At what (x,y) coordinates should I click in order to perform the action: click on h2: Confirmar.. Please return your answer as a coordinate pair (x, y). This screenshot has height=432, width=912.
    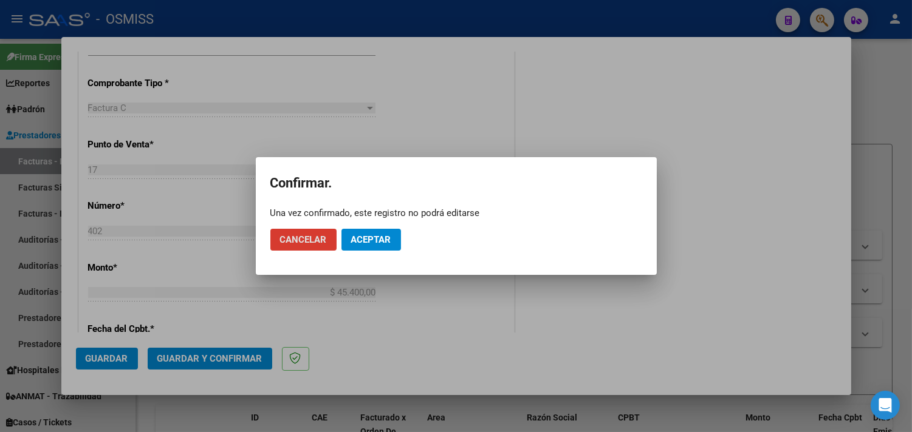
    Looking at the image, I should click on (456, 183).